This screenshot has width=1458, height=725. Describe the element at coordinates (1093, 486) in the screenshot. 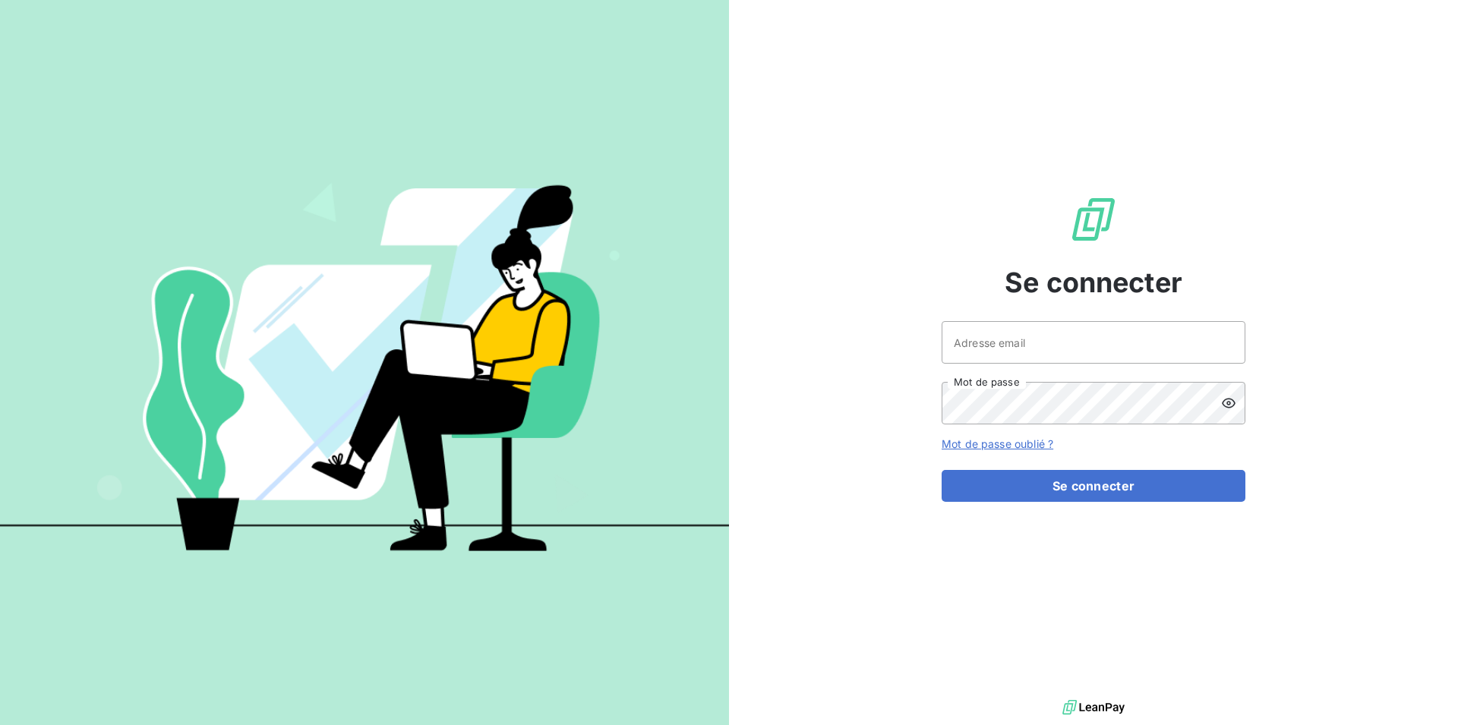

I see `button: Se connecter` at that location.